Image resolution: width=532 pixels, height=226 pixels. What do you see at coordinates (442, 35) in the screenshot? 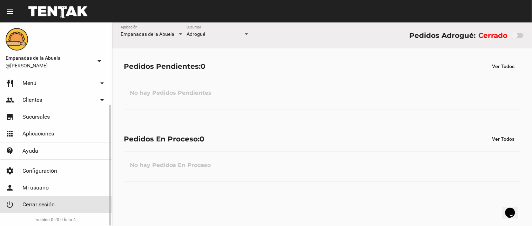
I see `div: Pedidos Adrogué:` at bounding box center [442, 35].